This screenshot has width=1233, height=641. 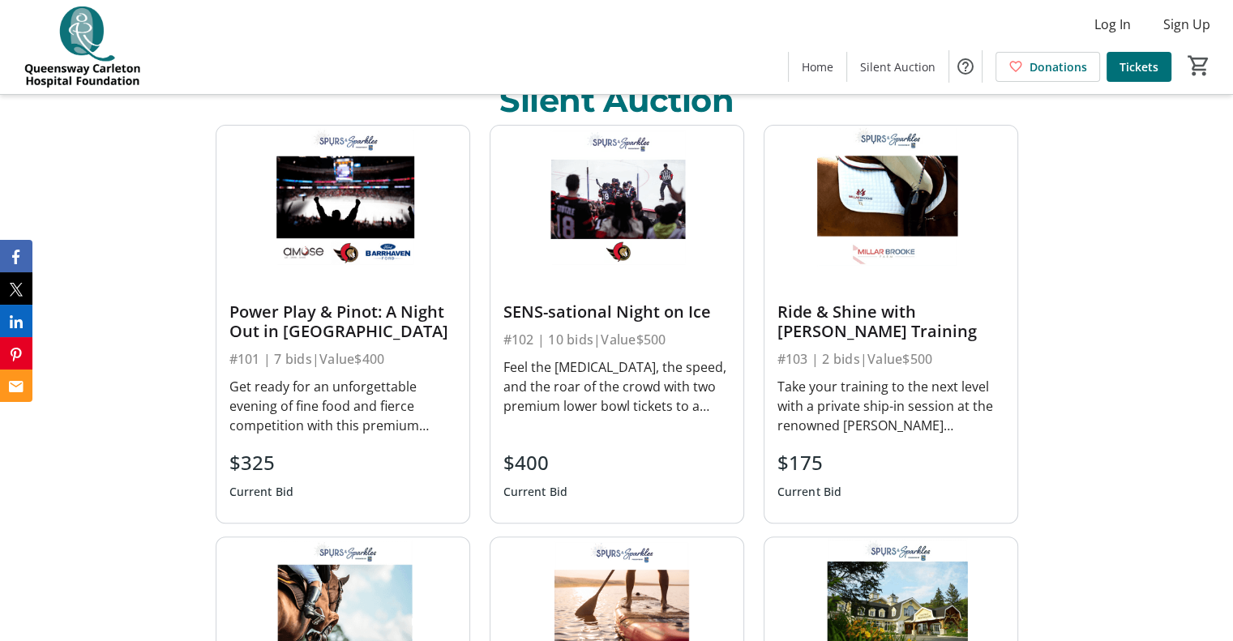 I want to click on div: SENS-sational Night on Ice, so click(x=617, y=312).